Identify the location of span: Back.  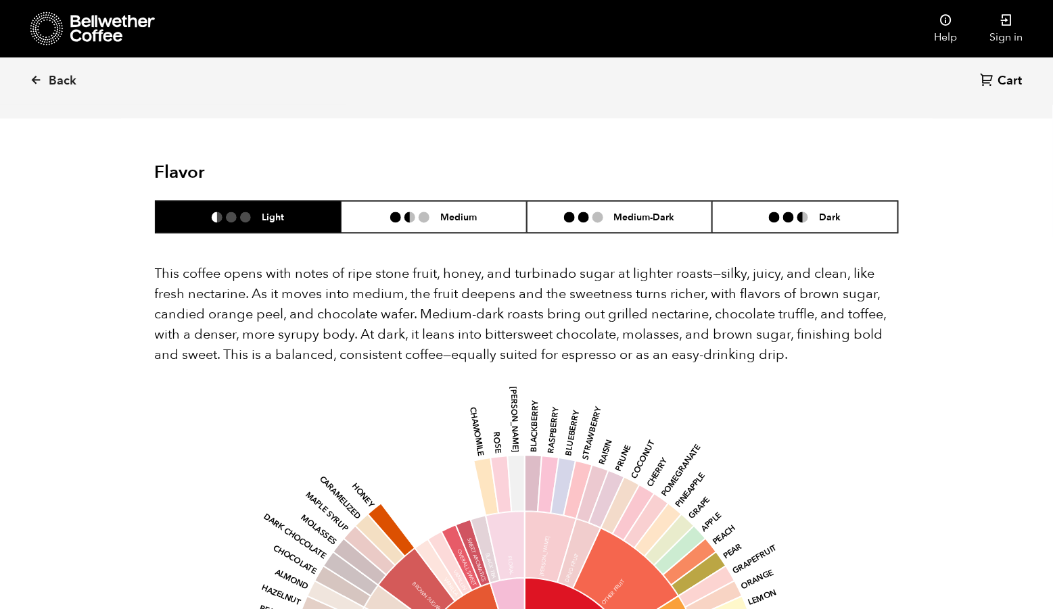
(62, 81).